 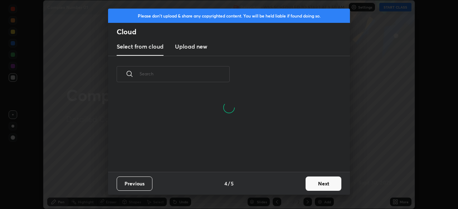 I want to click on h4: 4, so click(x=226, y=184).